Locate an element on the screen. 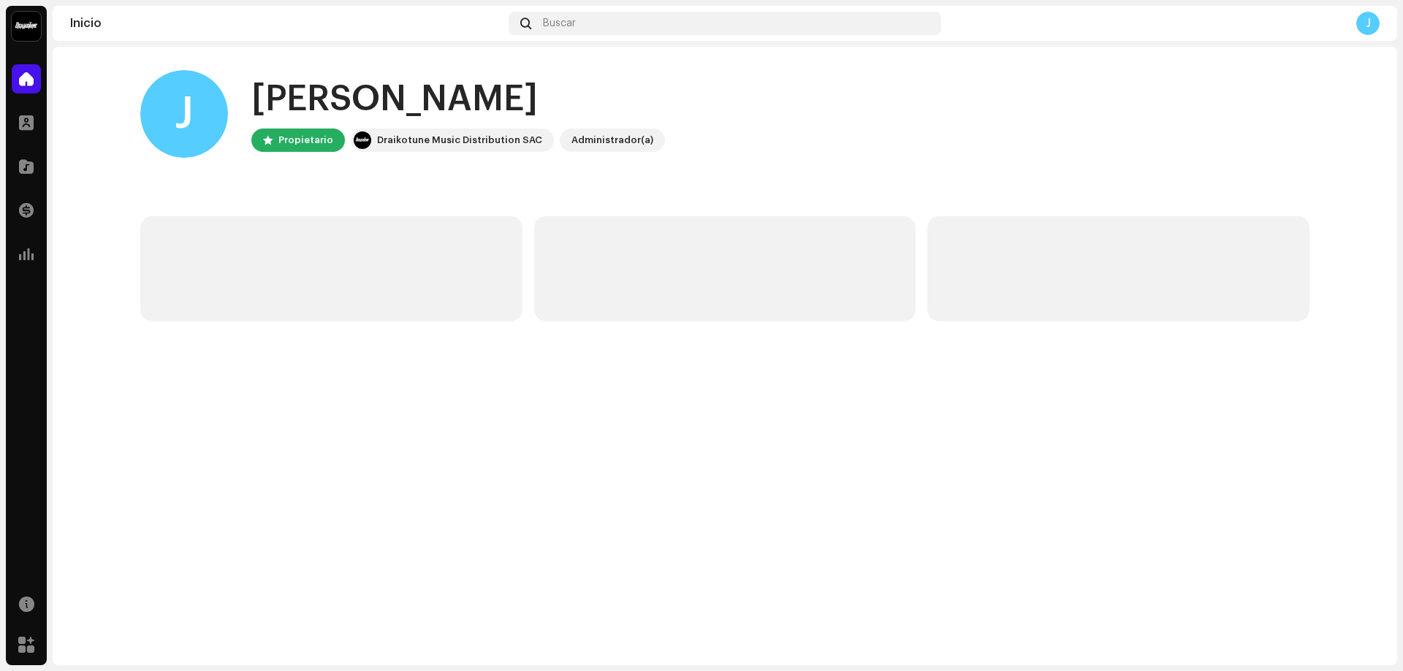 The image size is (1403, 671). span: Buscar is located at coordinates (559, 23).